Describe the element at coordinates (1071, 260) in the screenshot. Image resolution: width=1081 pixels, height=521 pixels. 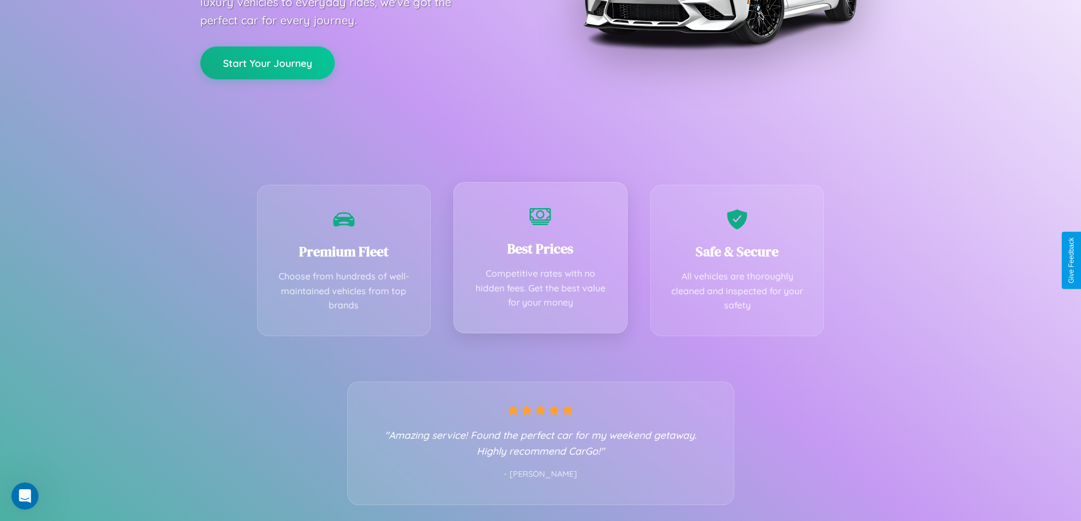
I see `div: Give Feedback` at that location.